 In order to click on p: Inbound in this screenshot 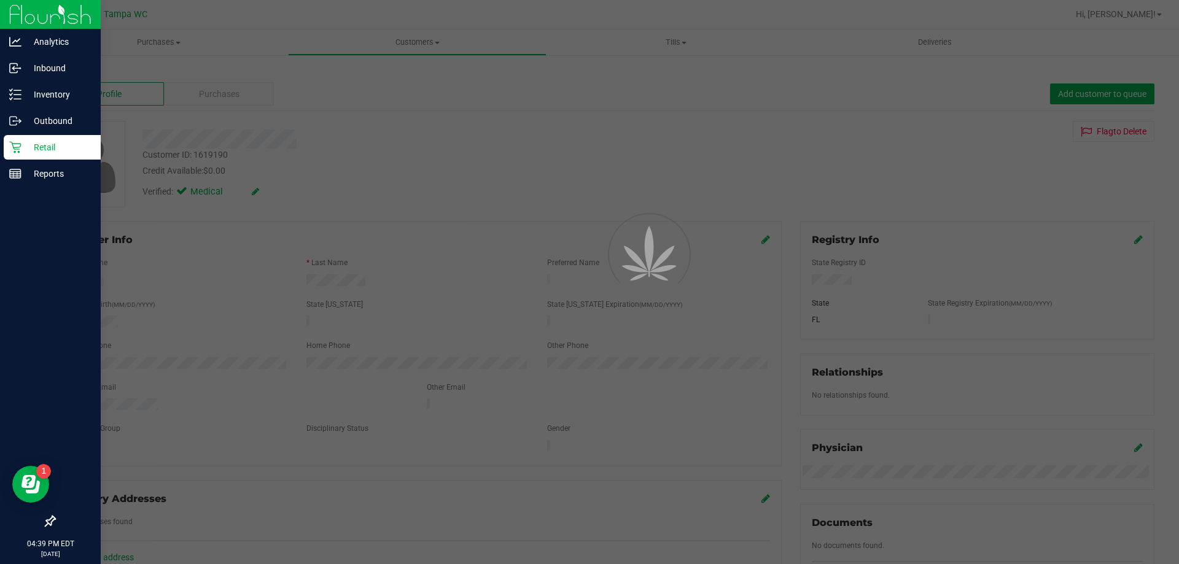, I will do `click(58, 68)`.